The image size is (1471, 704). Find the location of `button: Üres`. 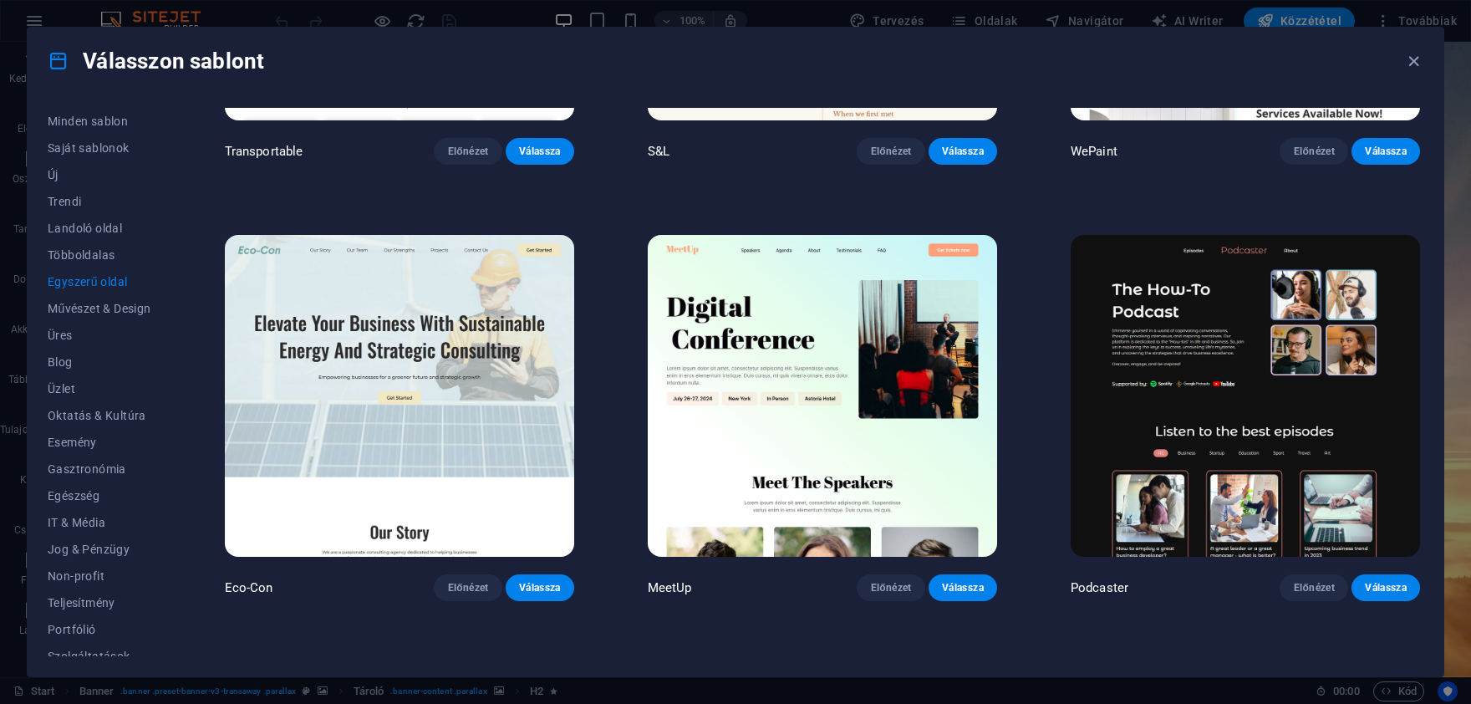

button: Üres is located at coordinates (99, 335).